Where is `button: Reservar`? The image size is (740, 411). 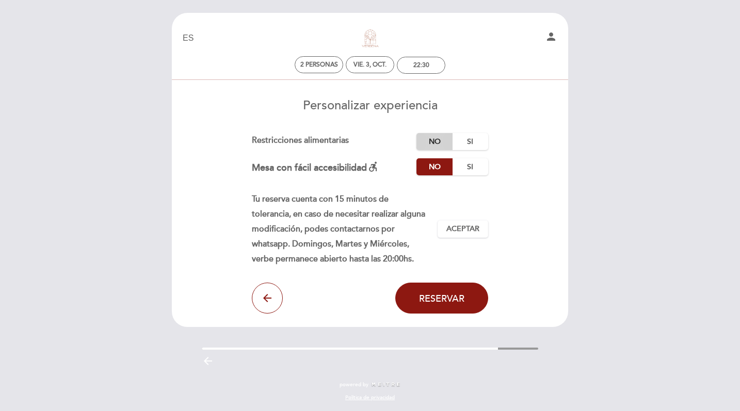
button: Reservar is located at coordinates (441, 298).